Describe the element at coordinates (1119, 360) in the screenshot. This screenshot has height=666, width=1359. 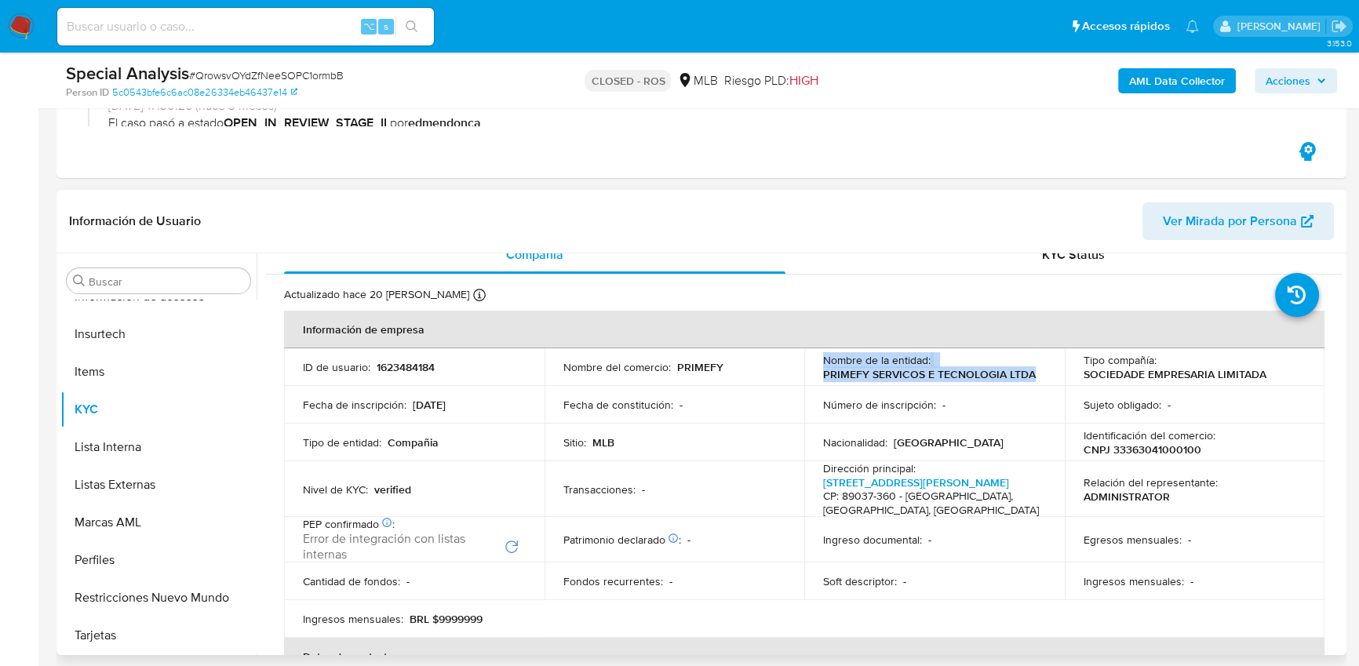
I see `p: Tipo compañía :` at that location.